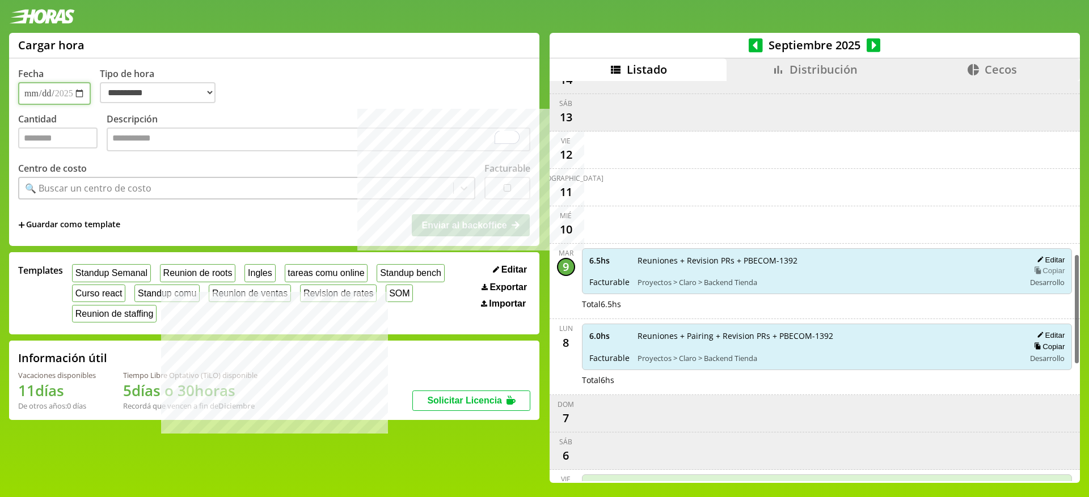  I want to click on button: Standup comu, so click(167, 293).